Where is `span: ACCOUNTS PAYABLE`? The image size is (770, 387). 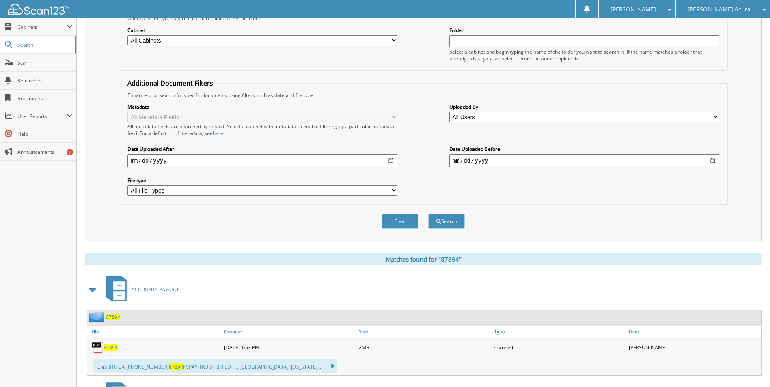 span: ACCOUNTS PAYABLE is located at coordinates (155, 289).